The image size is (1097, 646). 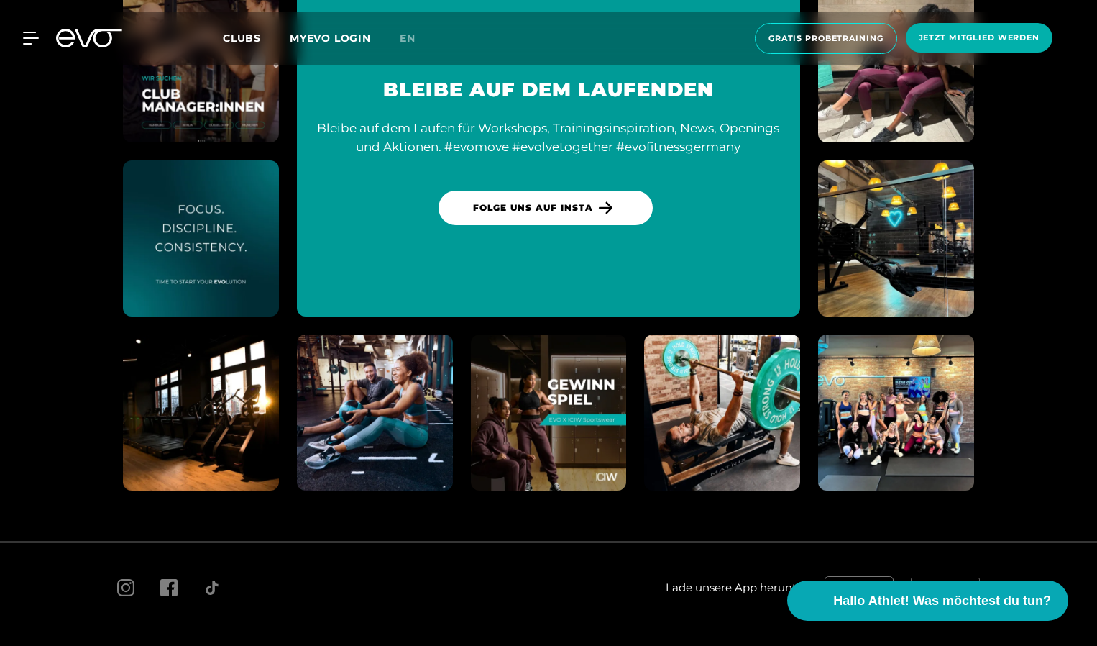 I want to click on h3: BLEIBE AUF DEM LAUFENDEN, so click(x=549, y=90).